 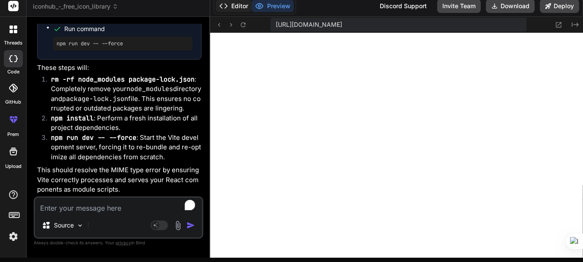 I want to click on p: Always double-check its answers. Your in Bind, so click(x=118, y=242).